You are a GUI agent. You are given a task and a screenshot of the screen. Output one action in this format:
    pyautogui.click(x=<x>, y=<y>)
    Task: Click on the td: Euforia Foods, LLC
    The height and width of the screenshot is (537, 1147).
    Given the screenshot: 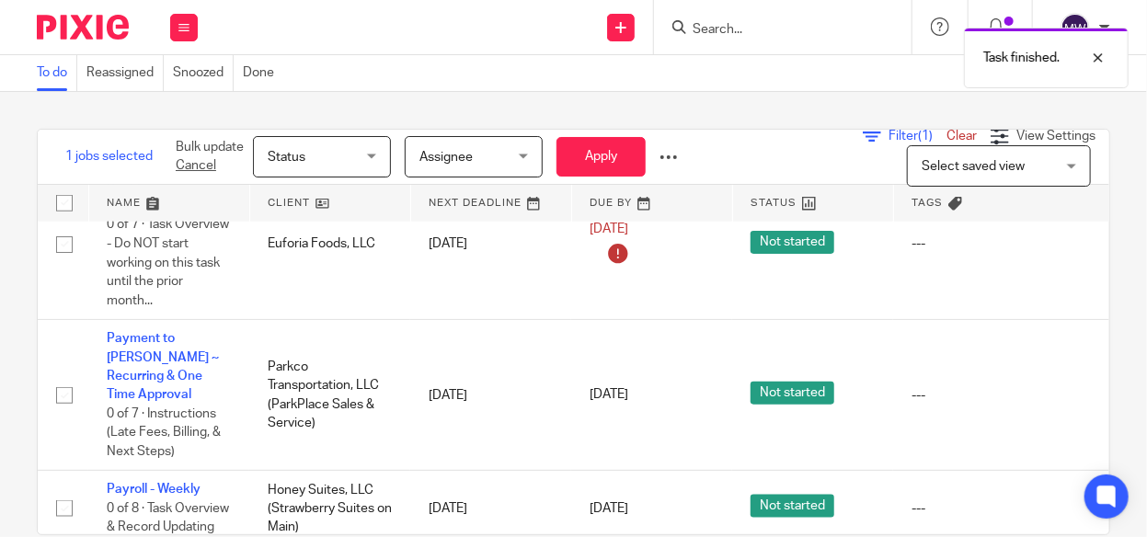 What is the action you would take?
    pyautogui.click(x=329, y=244)
    